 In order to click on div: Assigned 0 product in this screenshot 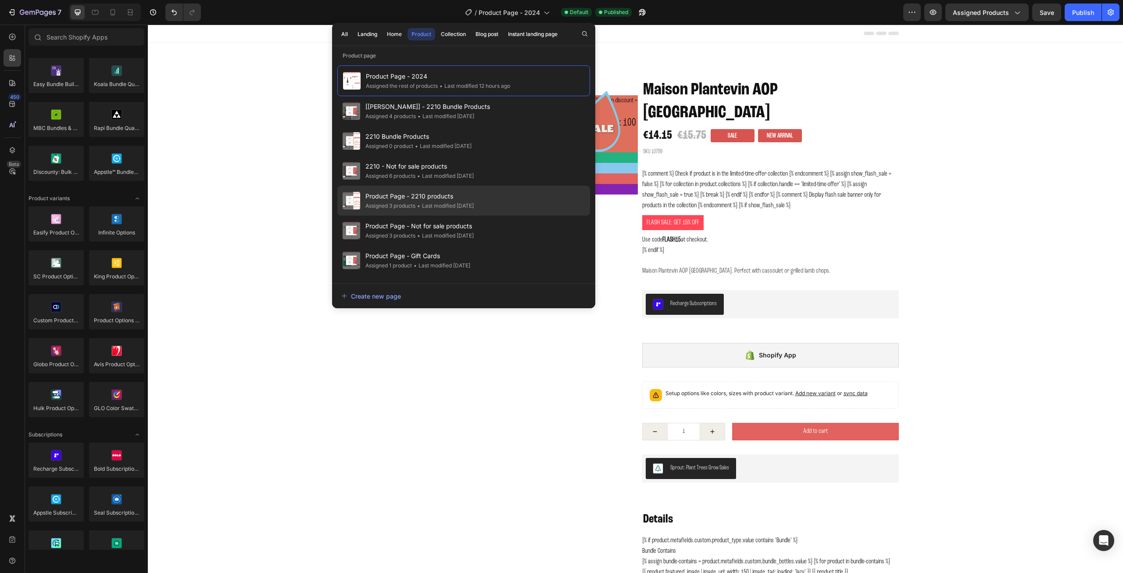, I will do `click(389, 146)`.